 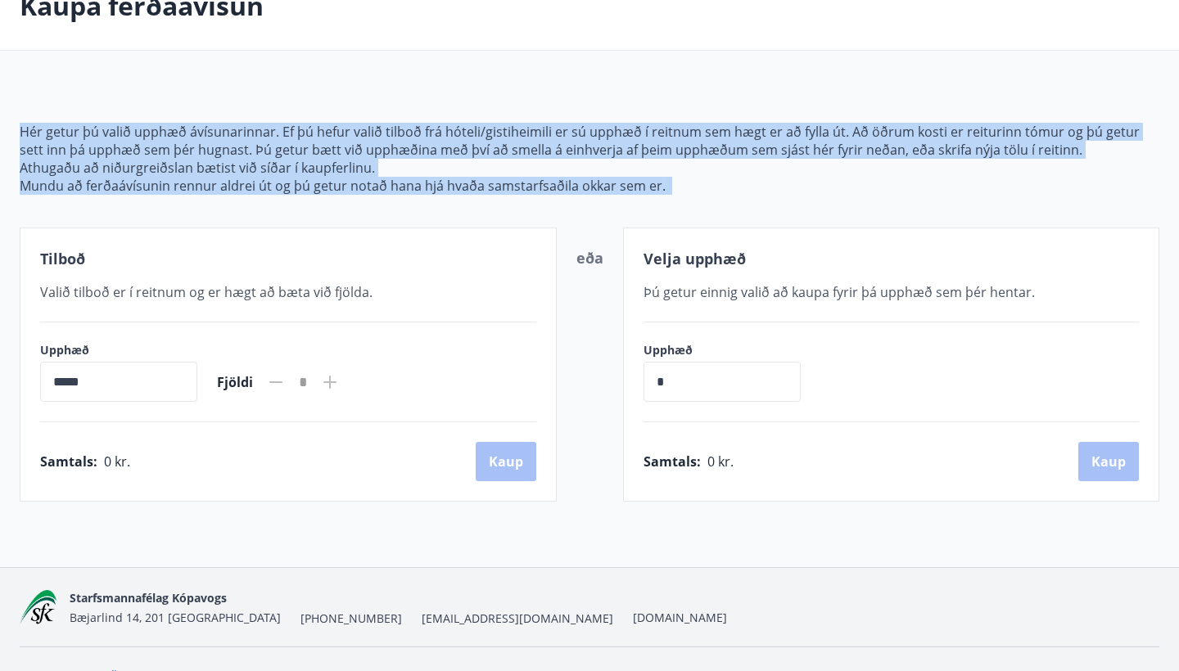 What do you see at coordinates (839, 292) in the screenshot?
I see `span: Þú getur einnig valið að kaupa fyrir þá upphæð sem þér hentar.` at bounding box center [839, 292].